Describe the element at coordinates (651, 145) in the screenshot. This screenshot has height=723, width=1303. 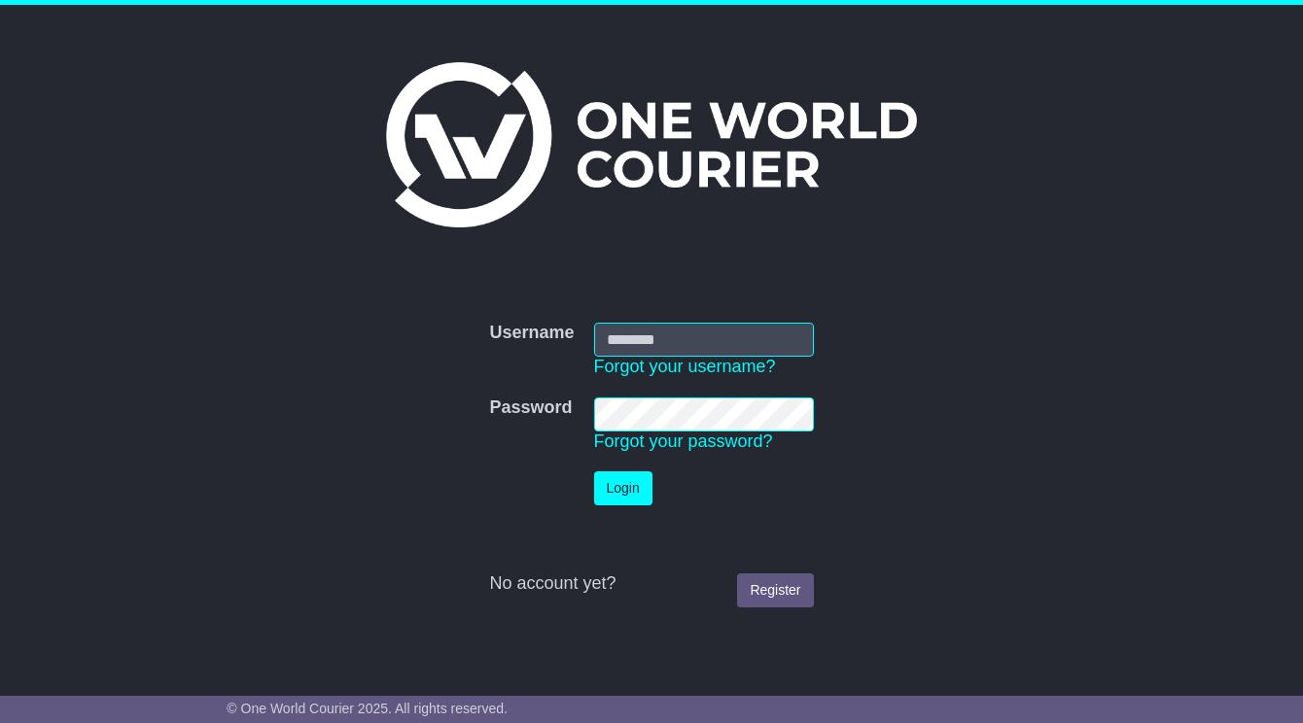
I see `img: One World` at that location.